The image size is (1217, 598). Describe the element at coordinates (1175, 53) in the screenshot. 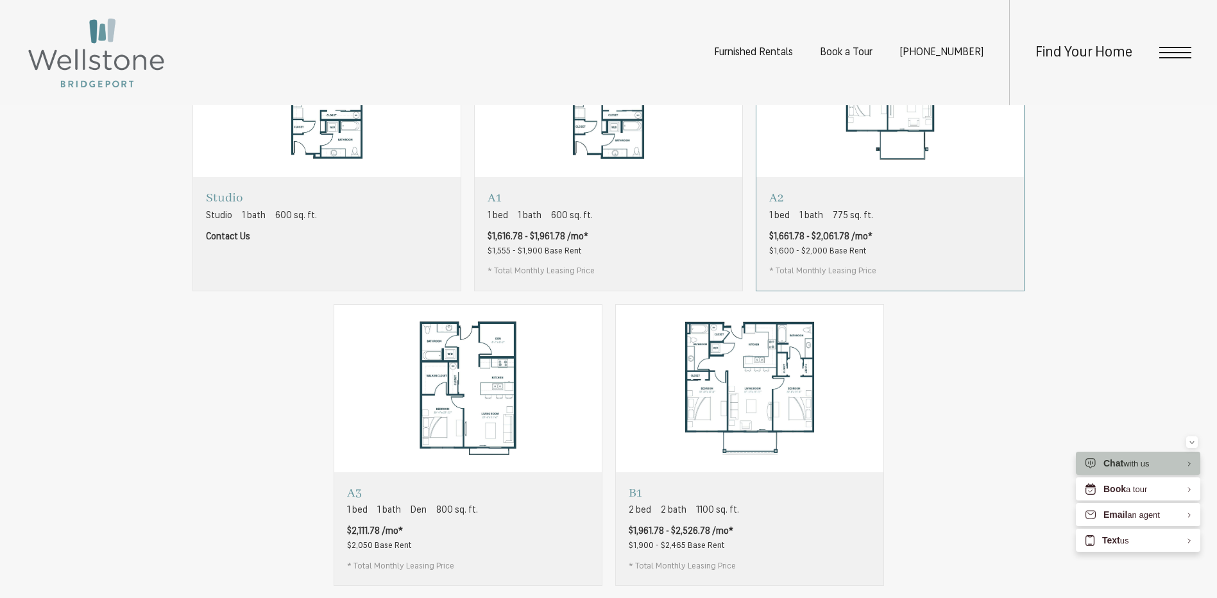

I see `button: Open Menu` at that location.